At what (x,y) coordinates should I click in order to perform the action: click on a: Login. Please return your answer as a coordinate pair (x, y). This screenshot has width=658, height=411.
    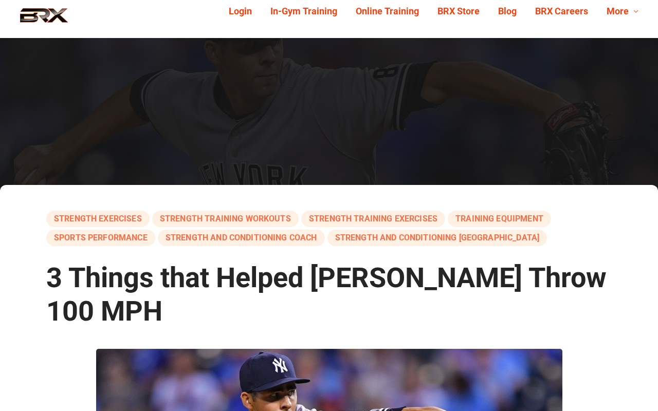
    Looking at the image, I should click on (240, 11).